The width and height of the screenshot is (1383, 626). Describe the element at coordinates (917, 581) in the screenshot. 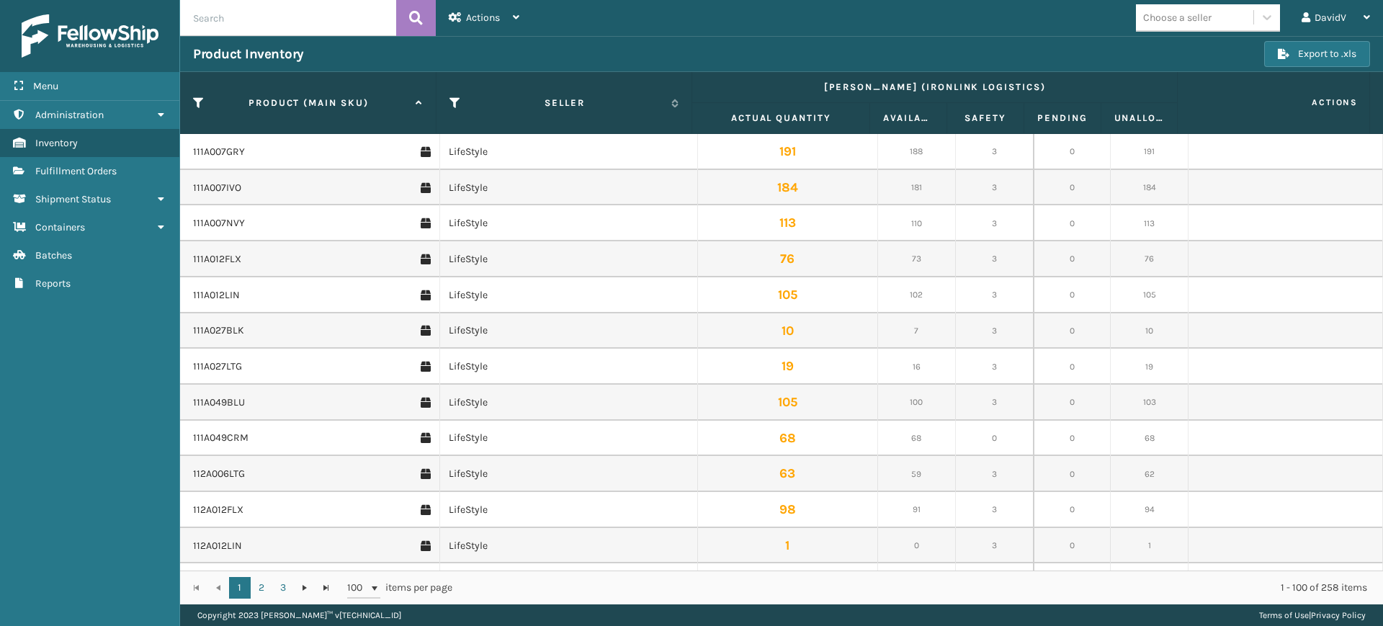

I see `td: 25` at that location.